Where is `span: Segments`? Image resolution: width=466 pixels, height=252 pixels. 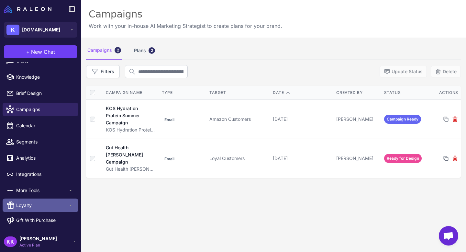 span: Segments is located at coordinates (45, 142).